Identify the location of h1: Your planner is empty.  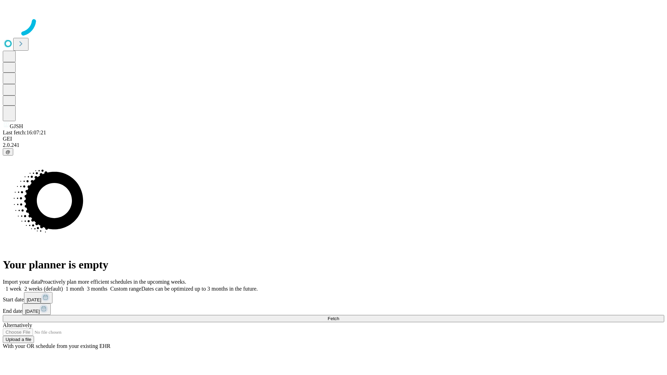
(334, 265).